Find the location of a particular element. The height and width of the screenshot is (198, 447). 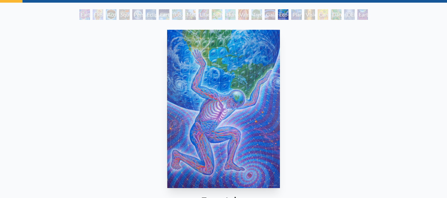

div: Gaia is located at coordinates (270, 15).